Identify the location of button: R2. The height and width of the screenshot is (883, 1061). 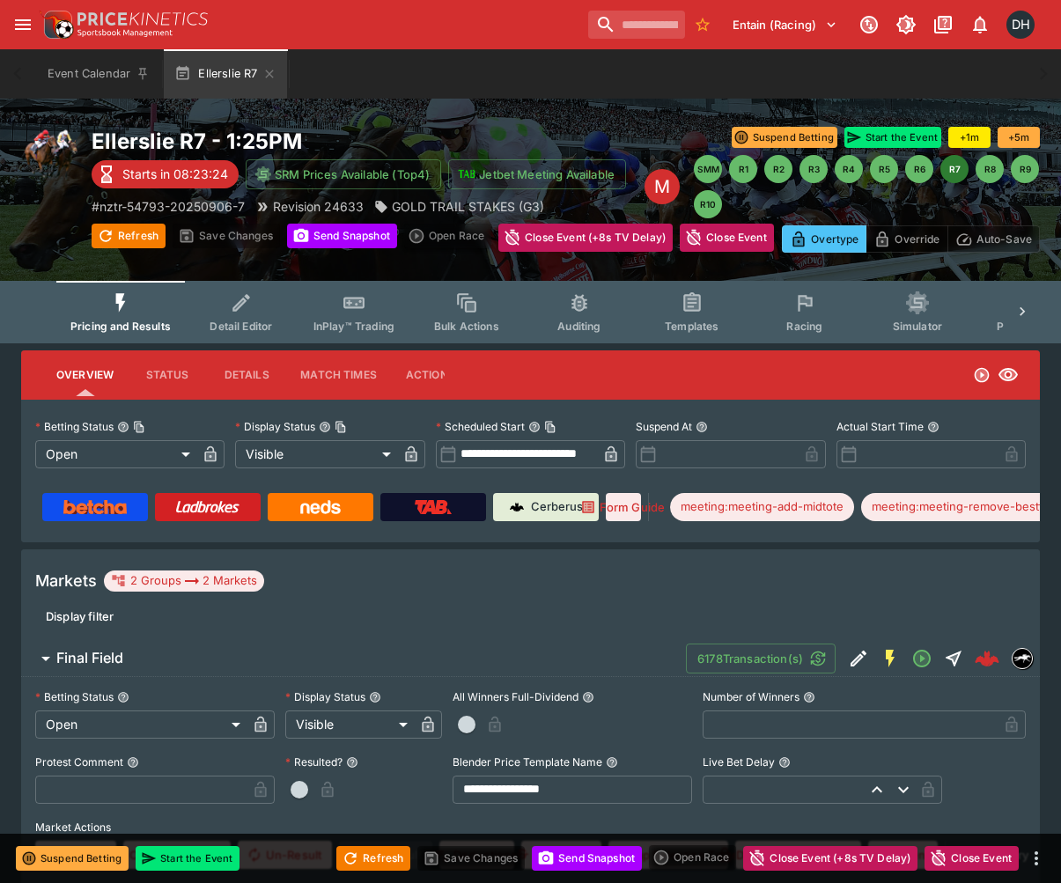
(779, 169).